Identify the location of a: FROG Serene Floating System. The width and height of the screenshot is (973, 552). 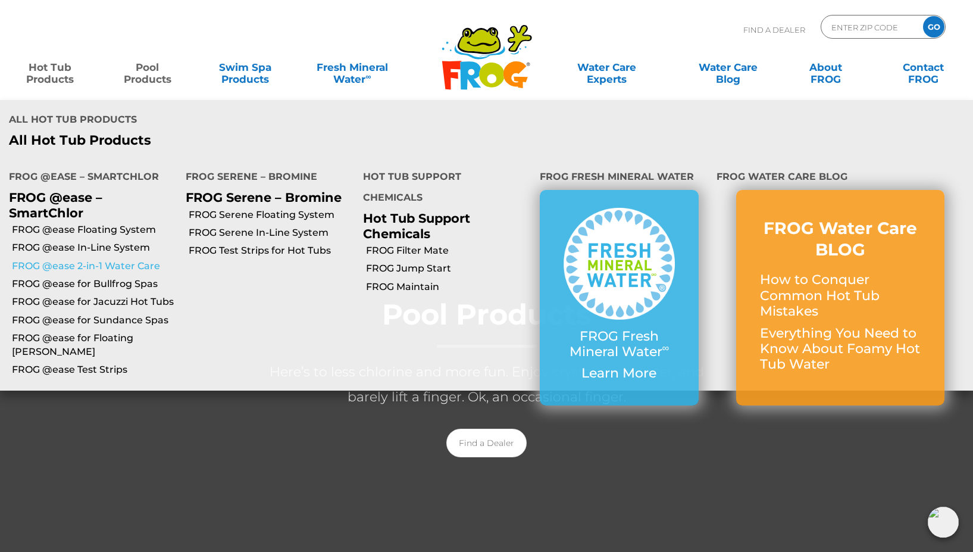
(271, 215).